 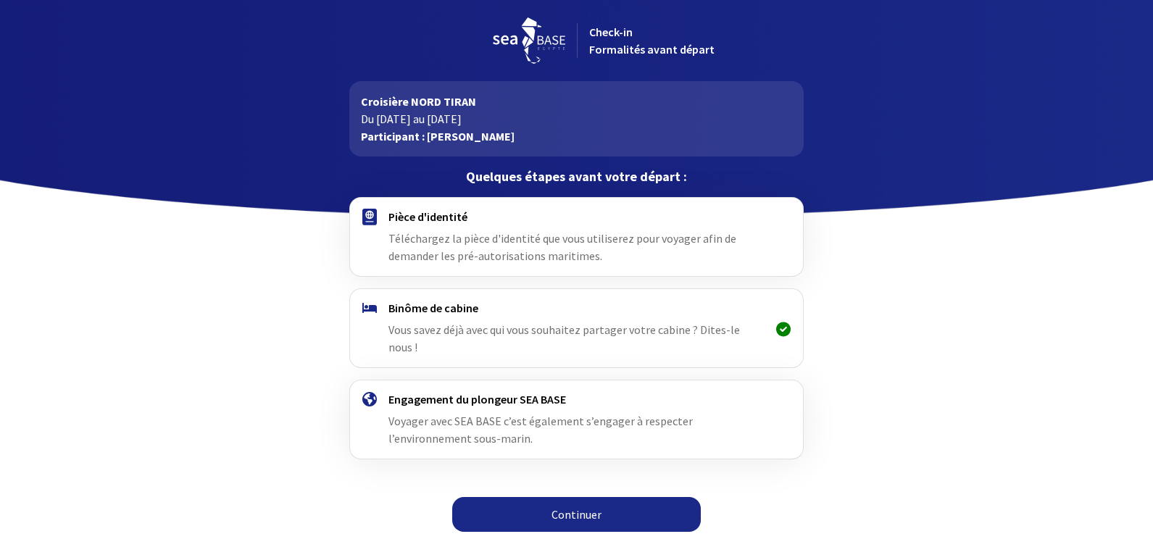 I want to click on img: binome.svg, so click(x=370, y=308).